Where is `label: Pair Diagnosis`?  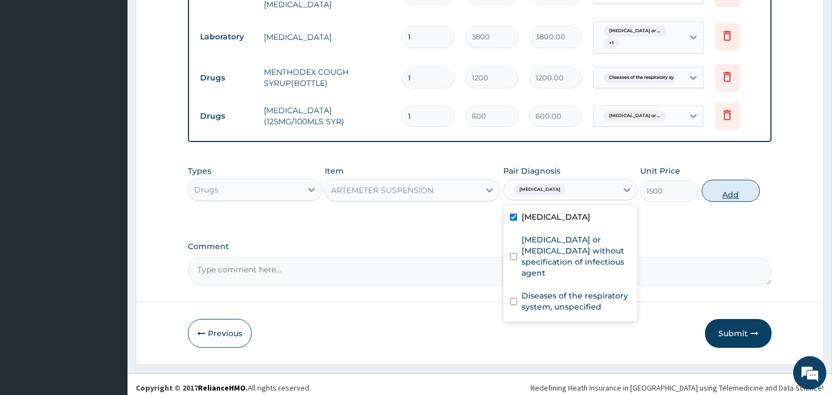 label: Pair Diagnosis is located at coordinates (532, 171).